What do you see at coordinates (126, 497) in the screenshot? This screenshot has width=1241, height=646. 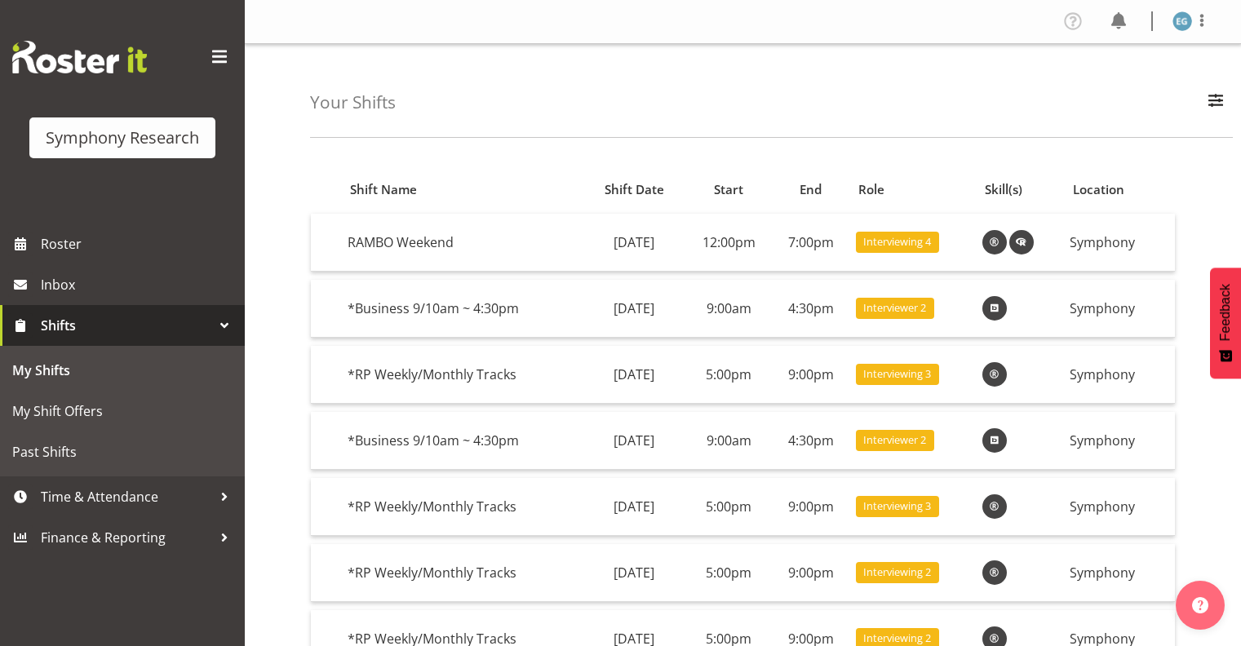 I see `span: Time & Attendance` at bounding box center [126, 497].